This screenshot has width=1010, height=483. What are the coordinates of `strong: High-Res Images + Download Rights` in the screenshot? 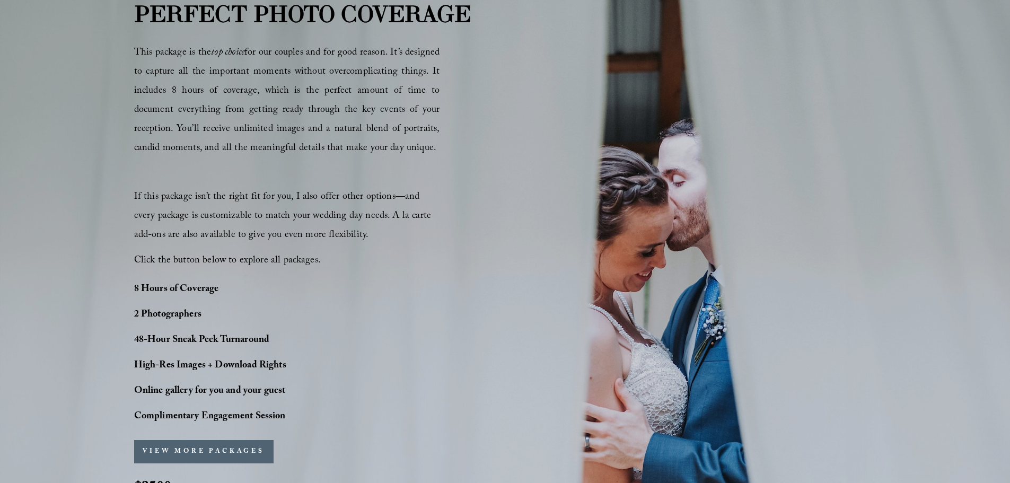 It's located at (210, 366).